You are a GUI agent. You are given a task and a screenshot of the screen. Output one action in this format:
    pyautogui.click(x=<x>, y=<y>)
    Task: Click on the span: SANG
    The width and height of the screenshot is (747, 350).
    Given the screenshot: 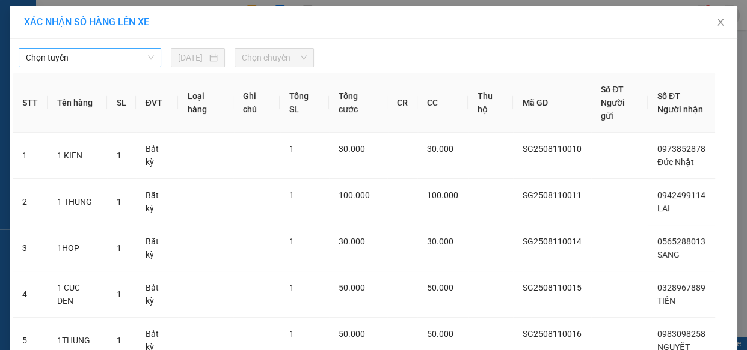 What is the action you would take?
    pyautogui.click(x=668, y=255)
    